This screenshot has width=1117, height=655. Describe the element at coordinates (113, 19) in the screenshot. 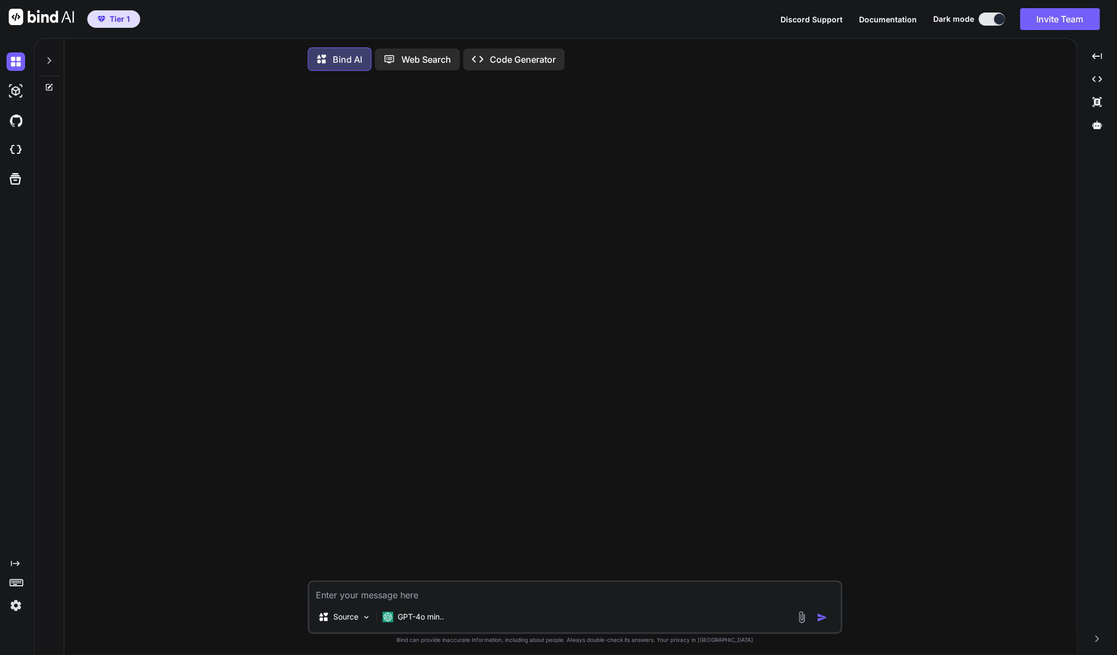

I see `button: premiumTier 1` at that location.